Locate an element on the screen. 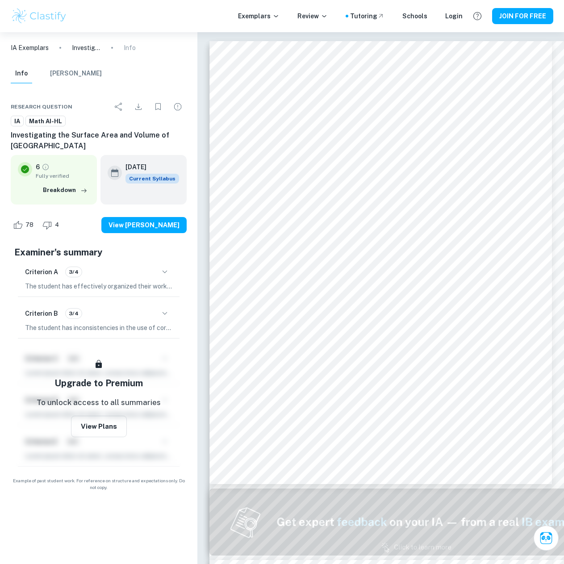  p: IA Exemplars is located at coordinates (29, 48).